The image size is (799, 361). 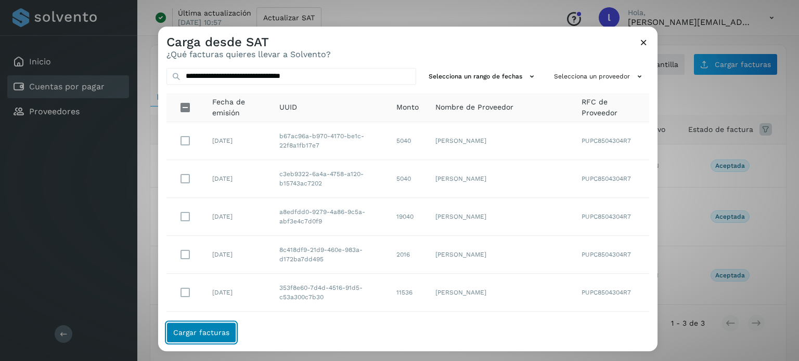 I want to click on td: b67ac96a-b970-4170-be1c-22f8a1fb17e7, so click(x=329, y=141).